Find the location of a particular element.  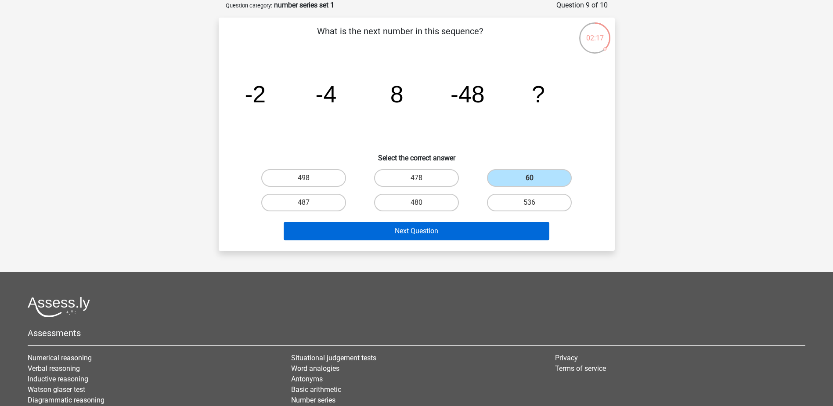

tspan: -2 is located at coordinates (255, 94).